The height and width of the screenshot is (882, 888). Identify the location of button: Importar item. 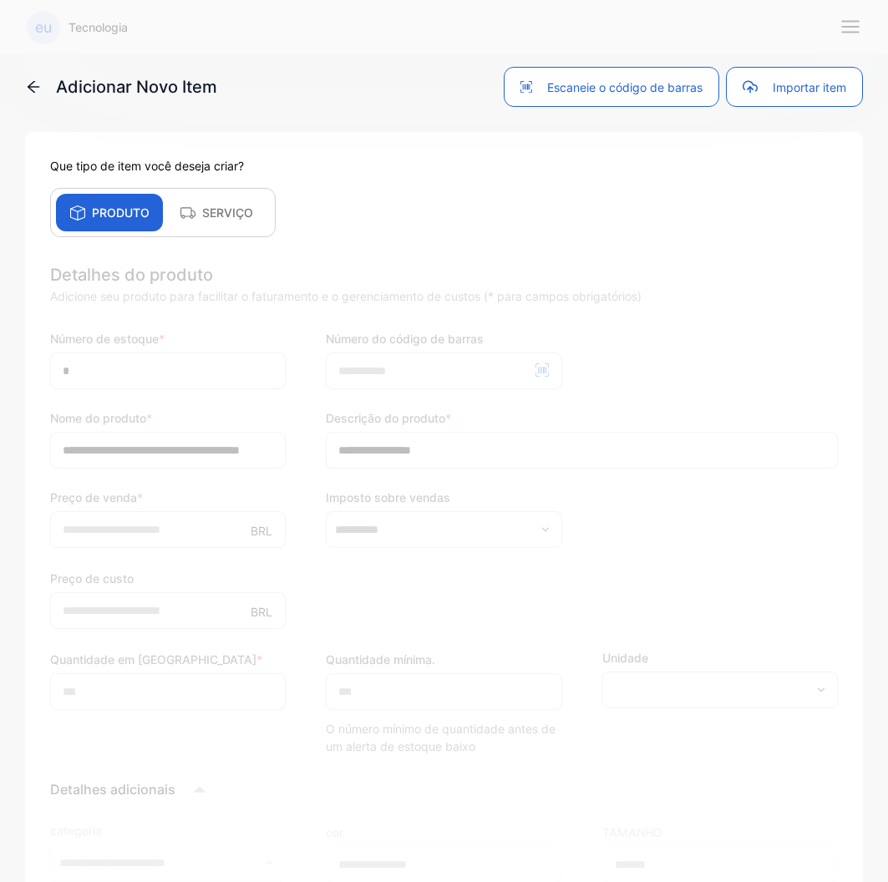
(795, 87).